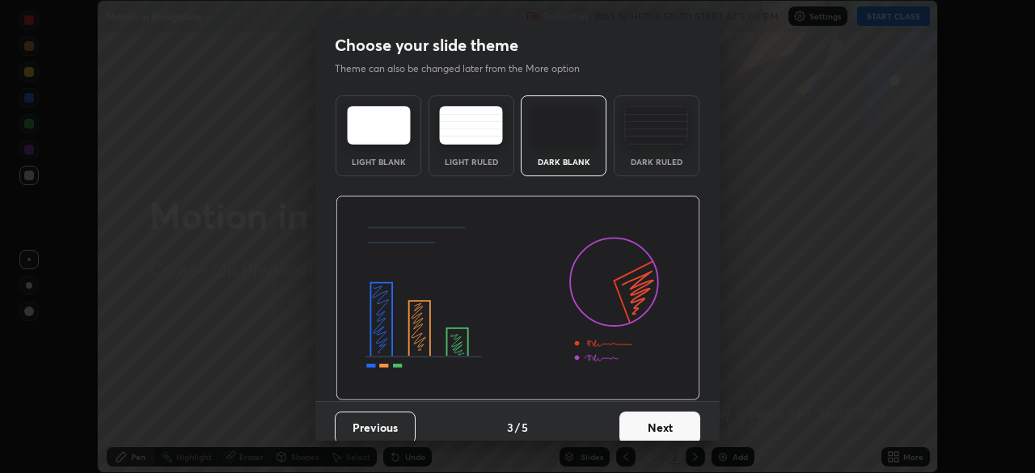 Image resolution: width=1035 pixels, height=473 pixels. Describe the element at coordinates (660, 428) in the screenshot. I see `button: Next` at that location.